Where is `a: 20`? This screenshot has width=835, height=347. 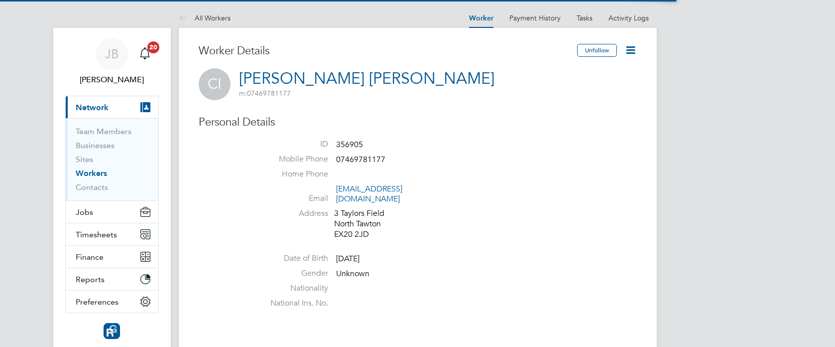
a: 20 is located at coordinates (145, 54).